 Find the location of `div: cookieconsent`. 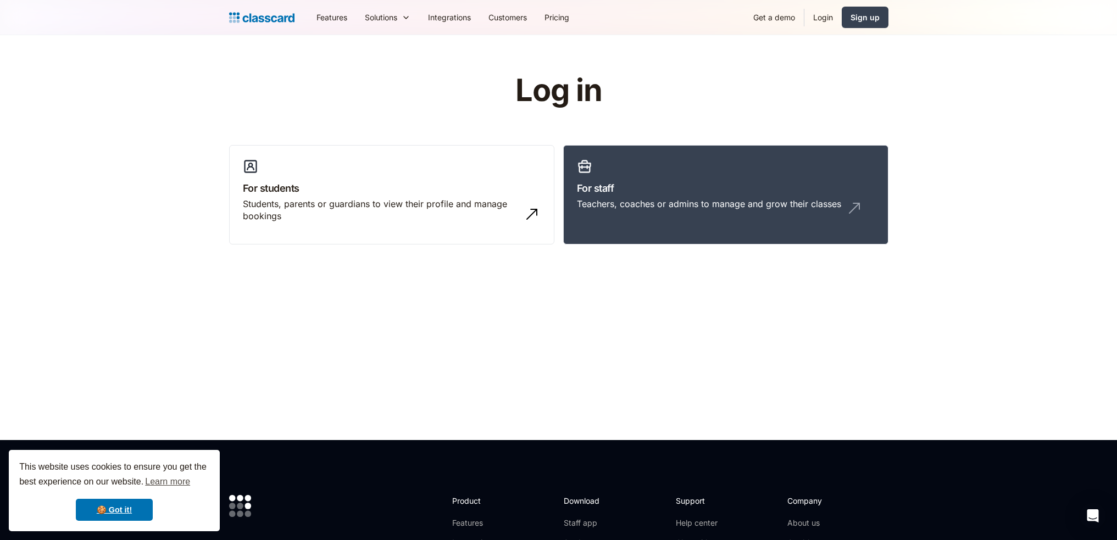

div: cookieconsent is located at coordinates (114, 491).